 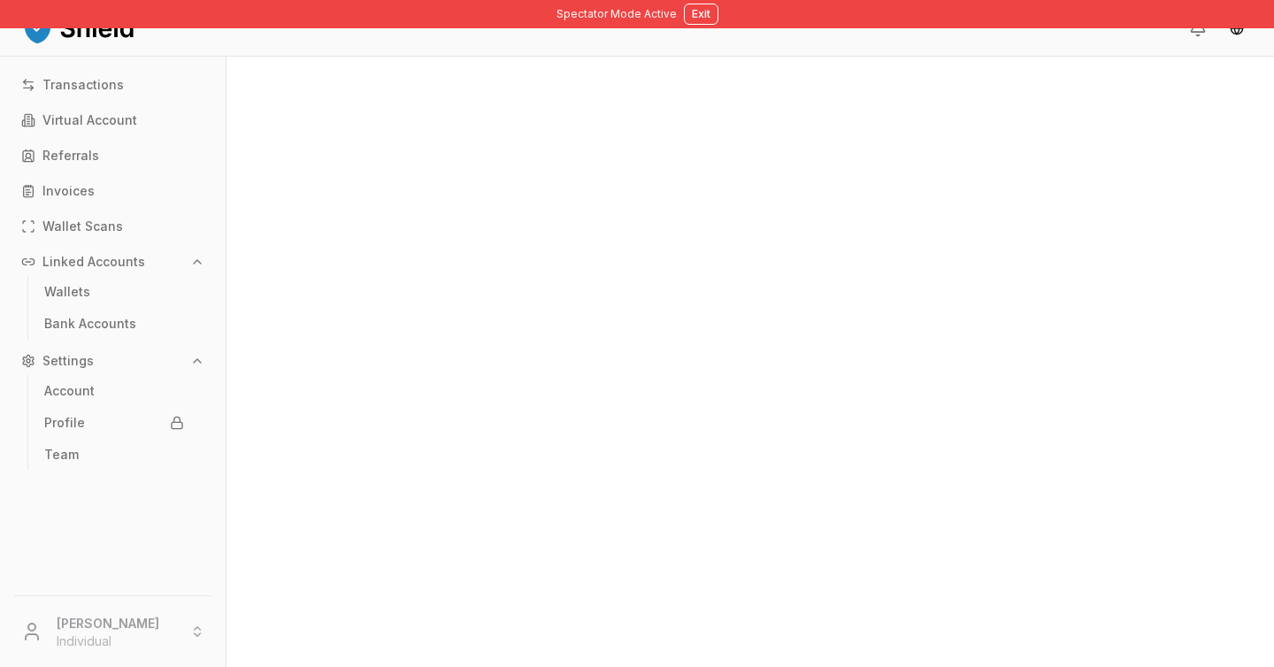 What do you see at coordinates (83, 85) in the screenshot?
I see `p: Transactions` at bounding box center [83, 85].